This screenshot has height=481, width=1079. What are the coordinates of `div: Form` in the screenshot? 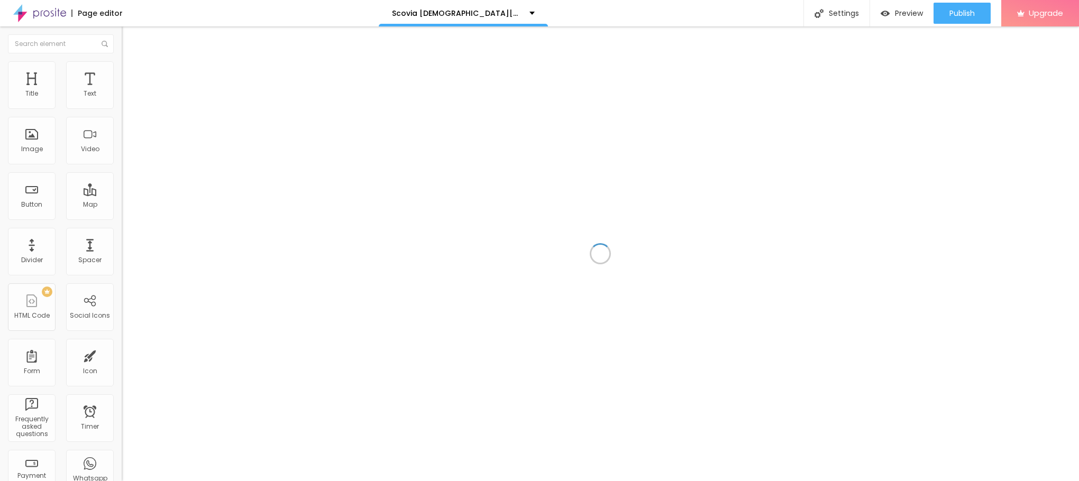 It's located at (32, 371).